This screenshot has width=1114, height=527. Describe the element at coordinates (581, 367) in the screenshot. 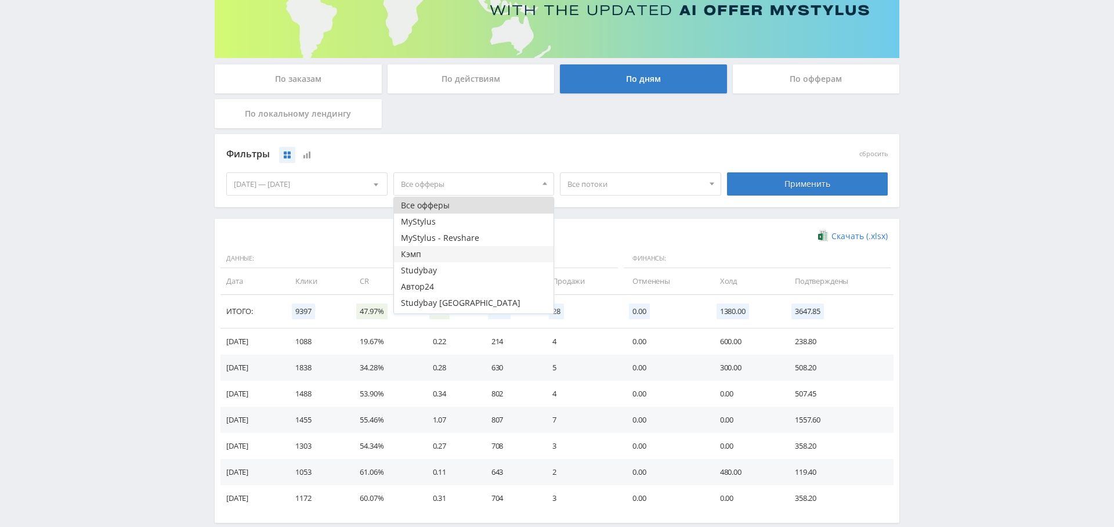

I see `td: 5` at that location.